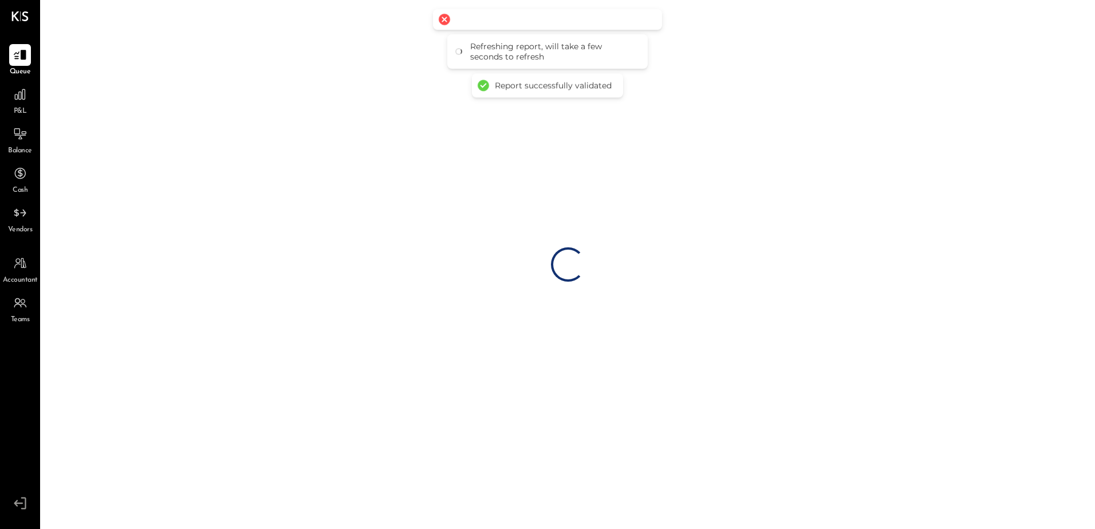 Image resolution: width=1095 pixels, height=529 pixels. Describe the element at coordinates (20, 140) in the screenshot. I see `a: Balance` at that location.